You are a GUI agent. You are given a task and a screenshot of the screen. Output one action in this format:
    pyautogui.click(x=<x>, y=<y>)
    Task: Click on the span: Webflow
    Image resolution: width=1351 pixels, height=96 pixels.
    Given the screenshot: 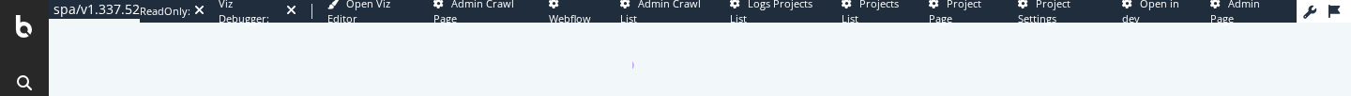 What is the action you would take?
    pyautogui.click(x=569, y=18)
    